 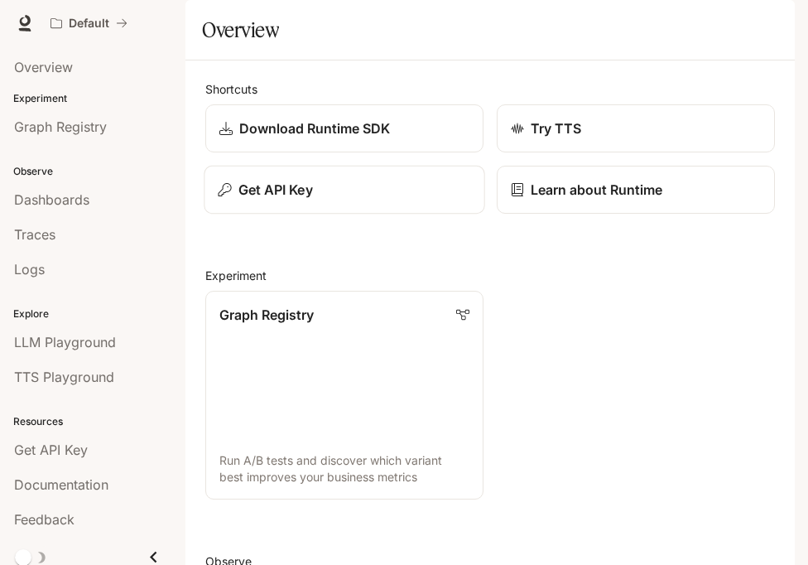 I want to click on button: All workspaces, so click(x=89, y=23).